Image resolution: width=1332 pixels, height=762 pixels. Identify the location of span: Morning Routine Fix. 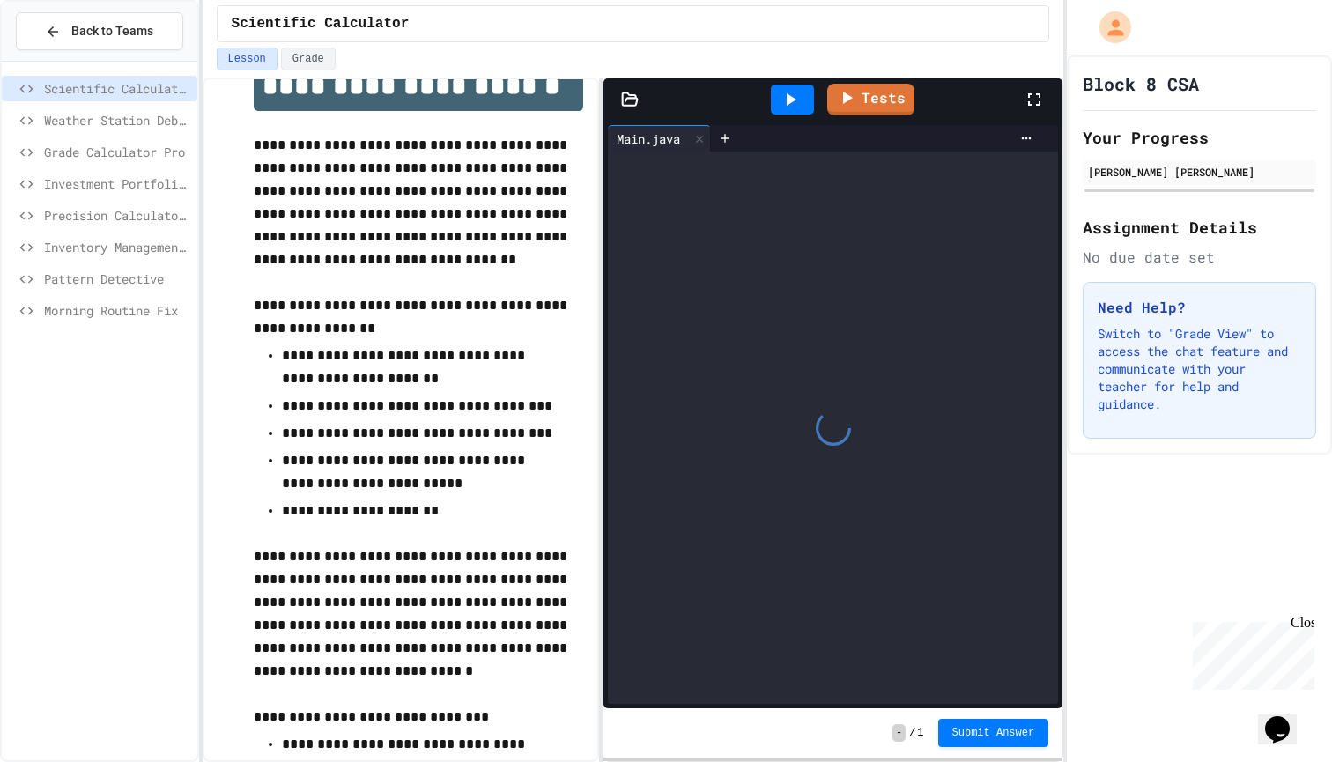
(117, 310).